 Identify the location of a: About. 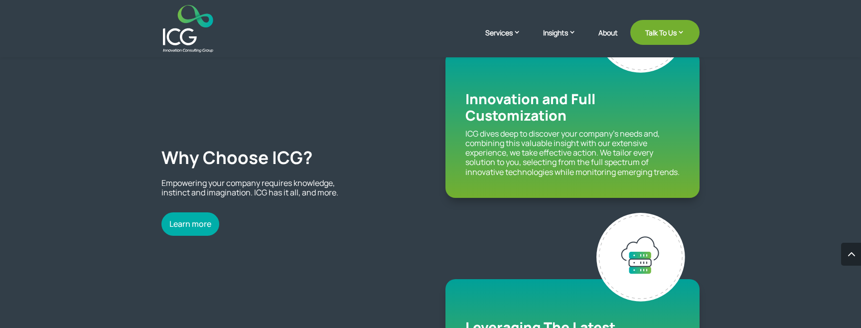
(608, 40).